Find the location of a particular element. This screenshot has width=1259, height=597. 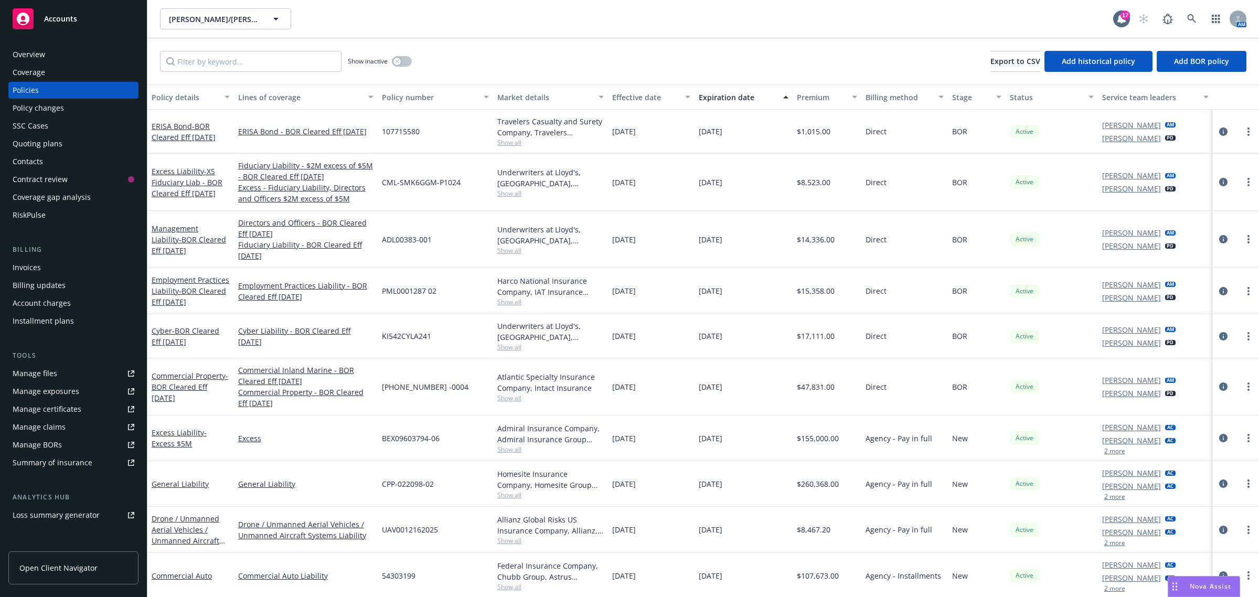

div: Installment plans is located at coordinates (43, 321).